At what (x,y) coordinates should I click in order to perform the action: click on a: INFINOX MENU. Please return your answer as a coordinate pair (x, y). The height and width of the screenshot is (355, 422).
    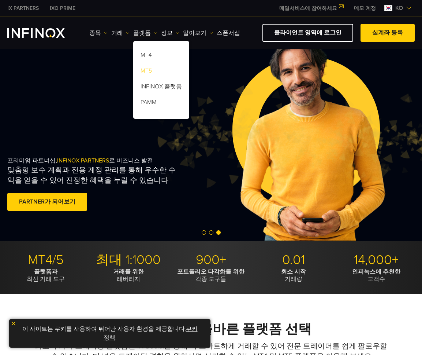
    Looking at the image, I should click on (365, 8).